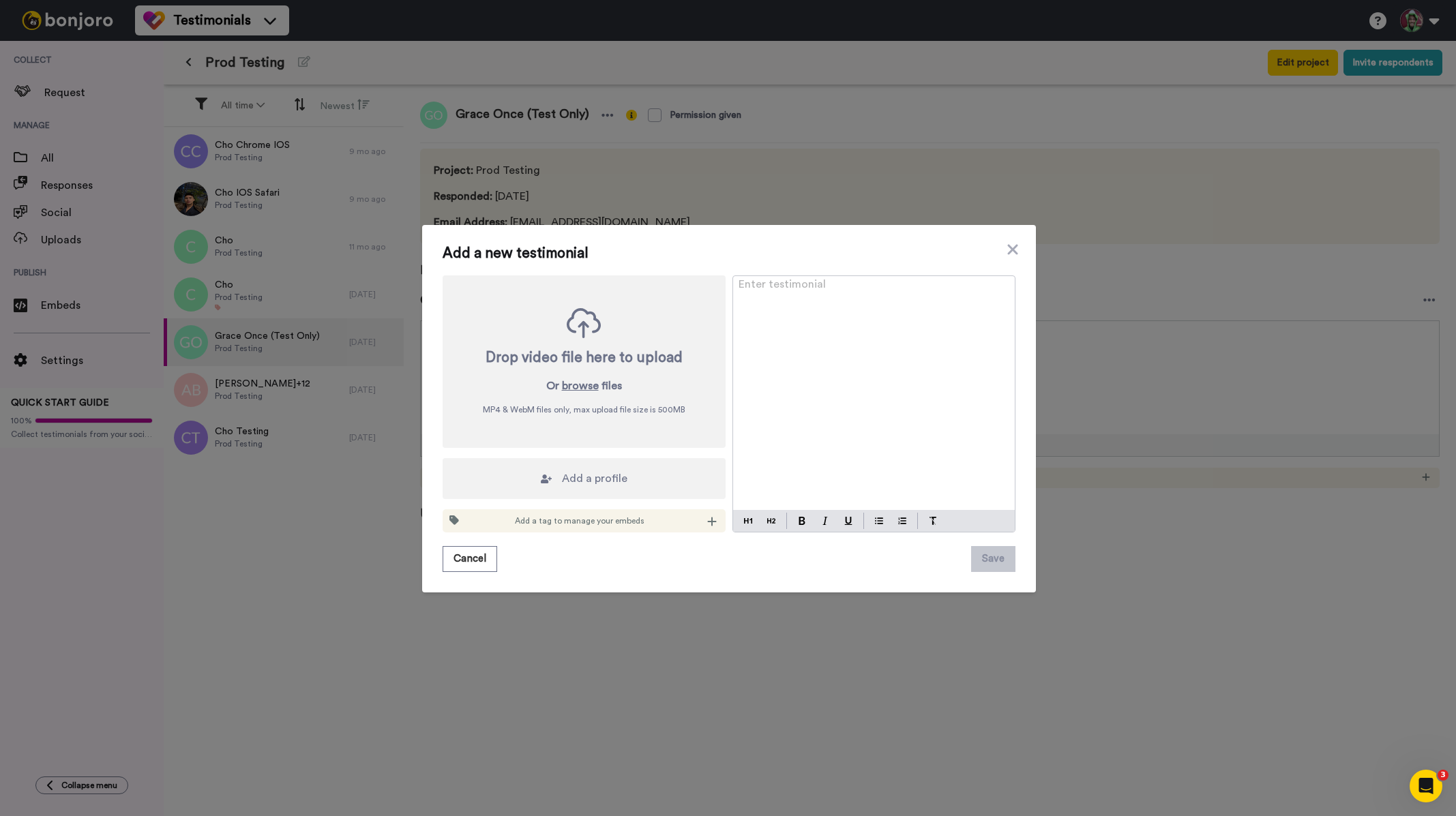  I want to click on span: Add a profile, so click(595, 478).